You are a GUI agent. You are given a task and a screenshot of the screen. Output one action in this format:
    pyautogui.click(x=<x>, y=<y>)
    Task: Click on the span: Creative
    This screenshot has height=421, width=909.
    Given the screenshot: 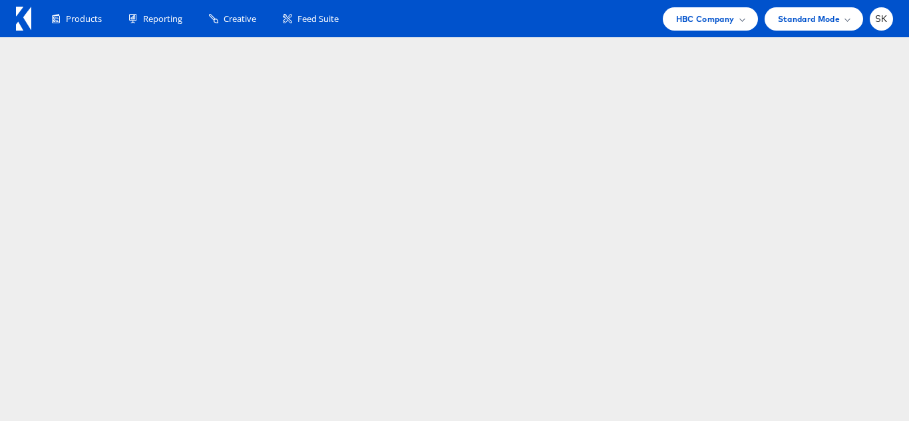 What is the action you would take?
    pyautogui.click(x=240, y=19)
    